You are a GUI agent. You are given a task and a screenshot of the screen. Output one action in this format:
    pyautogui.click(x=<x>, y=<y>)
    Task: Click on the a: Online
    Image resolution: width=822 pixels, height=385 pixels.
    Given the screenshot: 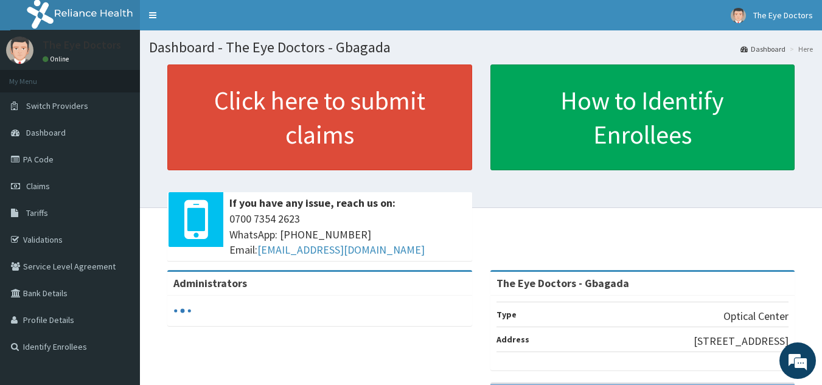 What is the action you would take?
    pyautogui.click(x=57, y=59)
    